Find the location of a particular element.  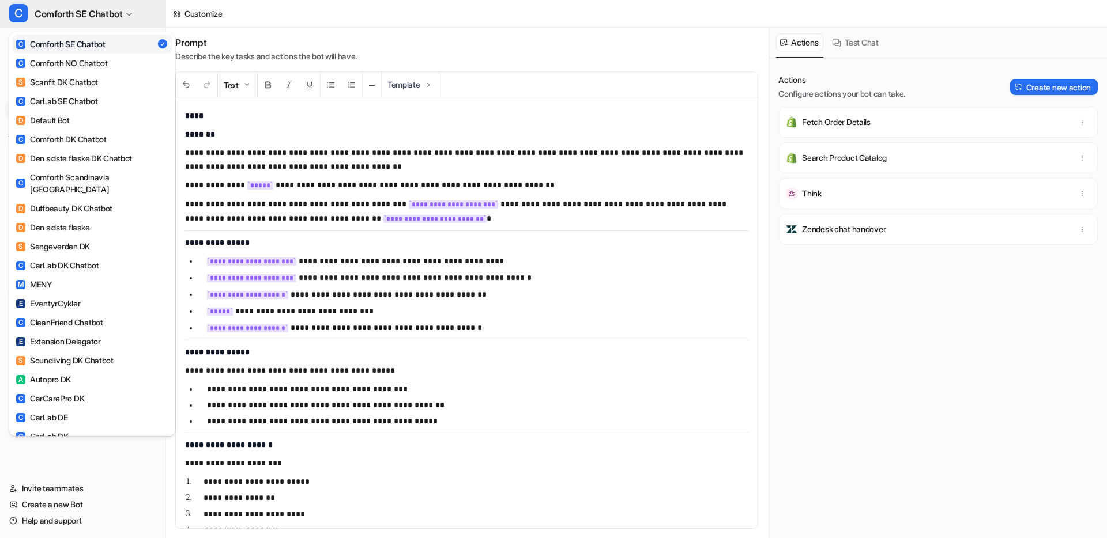

div: CleanFriend Chatbot is located at coordinates (59, 322).